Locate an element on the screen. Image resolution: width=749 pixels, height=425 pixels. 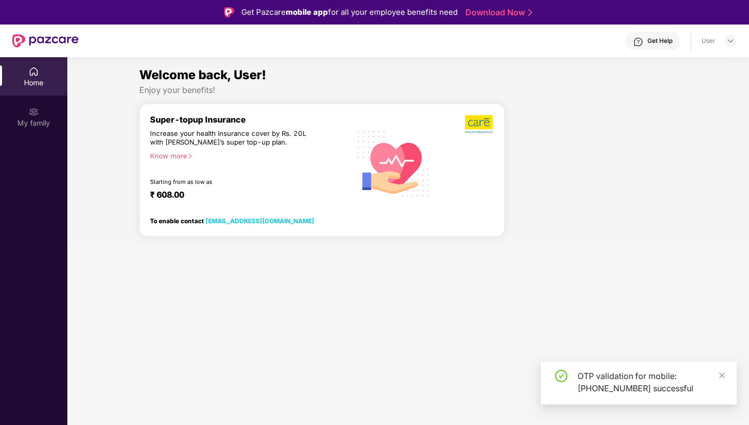
div: User is located at coordinates (708, 41).